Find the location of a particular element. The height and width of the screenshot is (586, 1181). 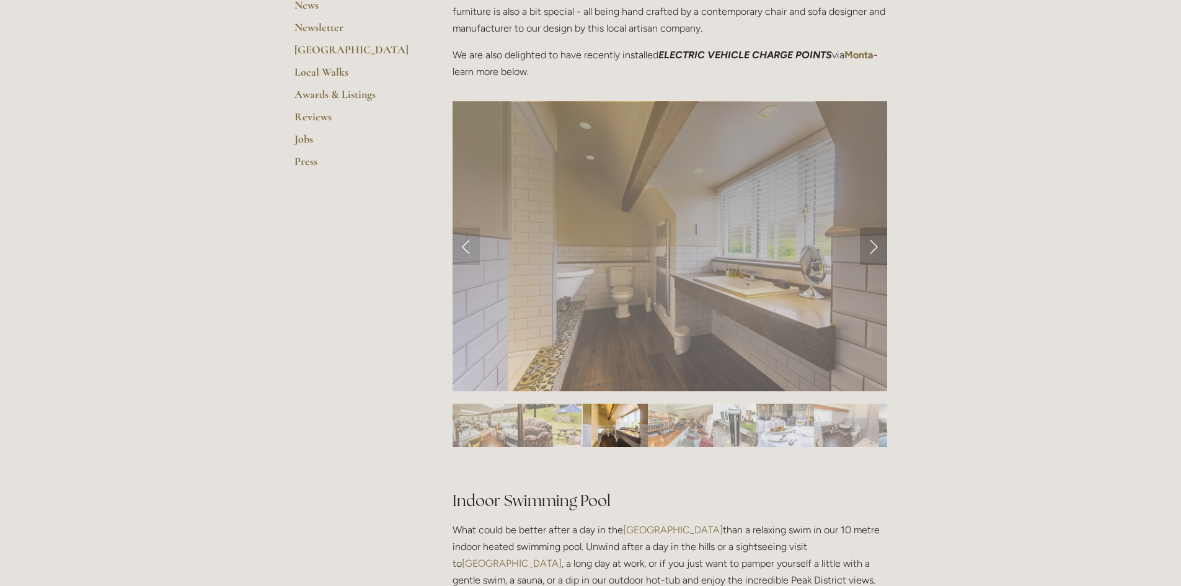

a: Next Slide is located at coordinates (873, 246).